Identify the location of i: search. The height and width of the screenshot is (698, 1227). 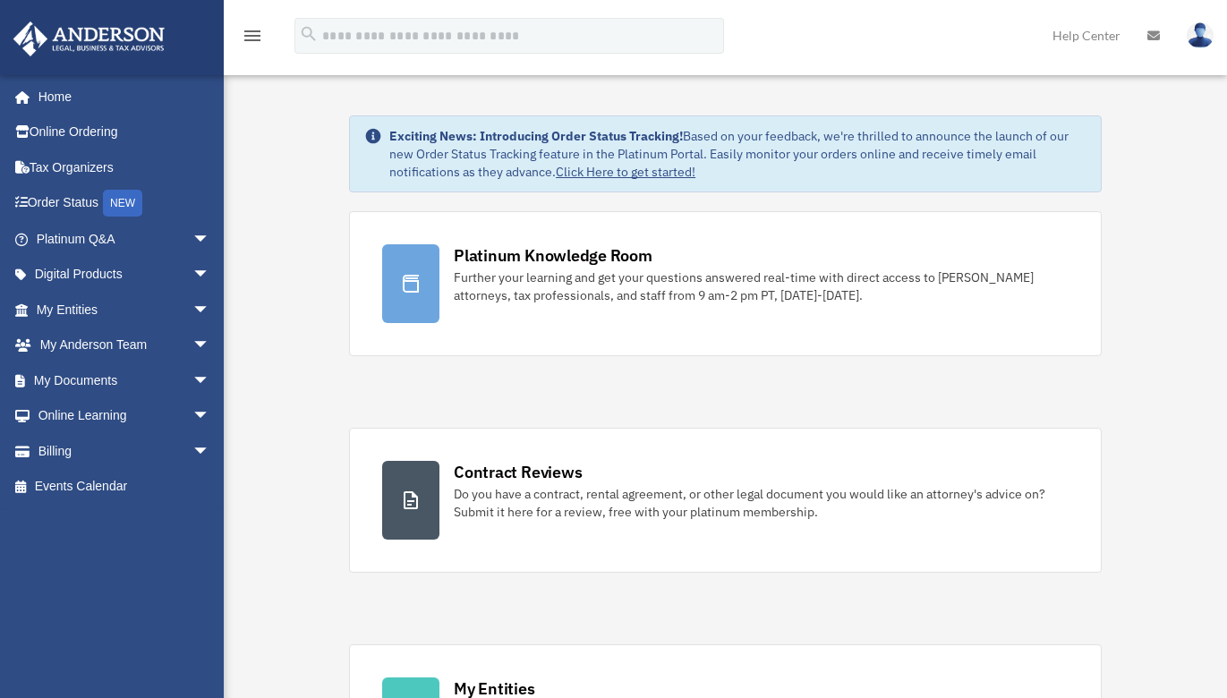
(309, 34).